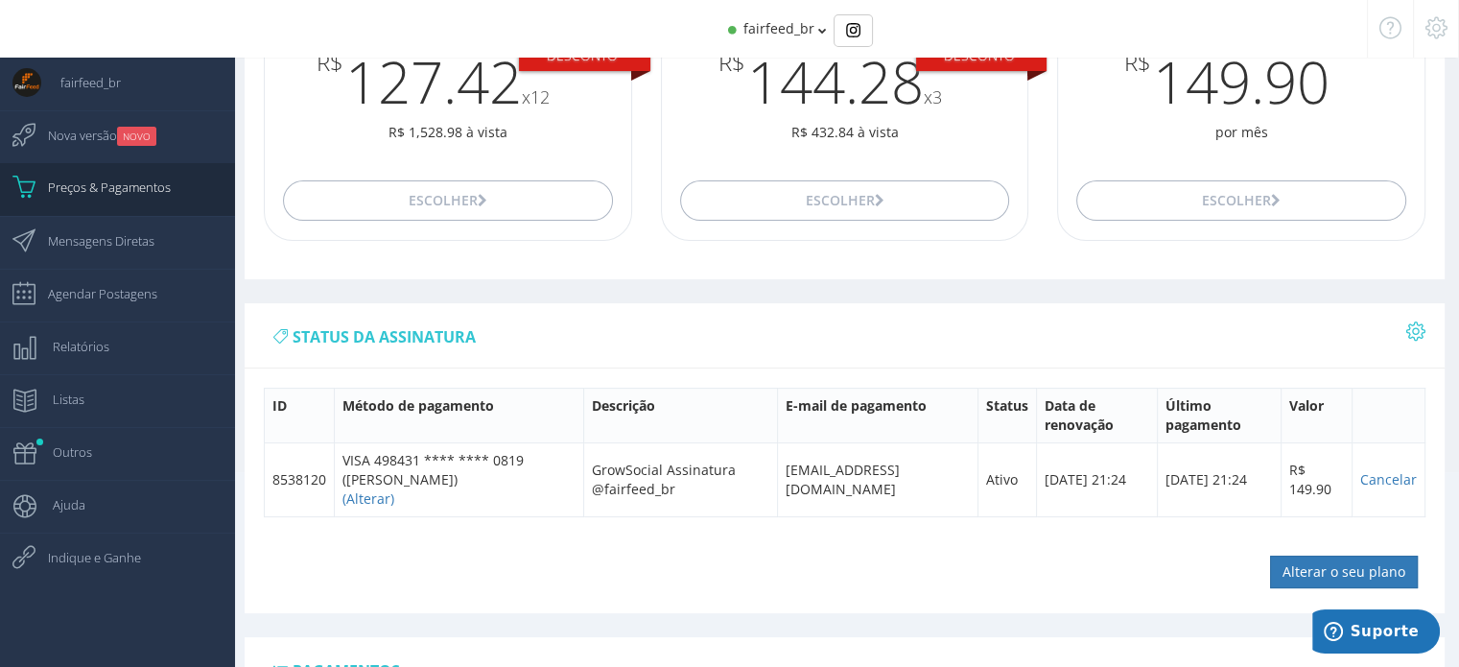  I want to click on span: Suporte, so click(72, 22).